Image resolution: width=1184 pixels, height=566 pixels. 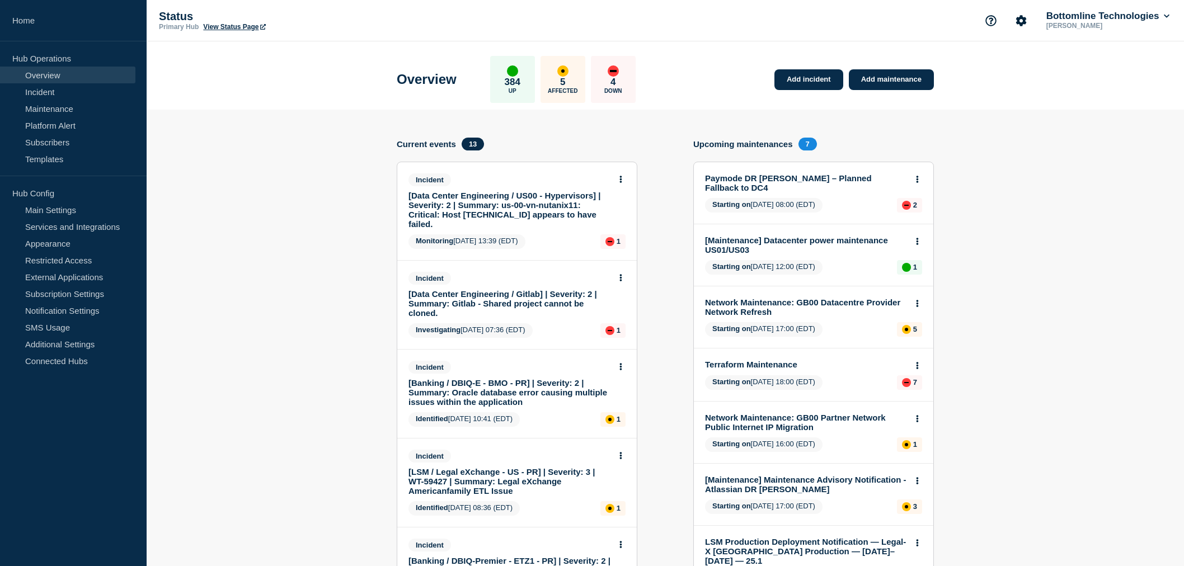 What do you see at coordinates (426, 79) in the screenshot?
I see `h1: Overview` at bounding box center [426, 79].